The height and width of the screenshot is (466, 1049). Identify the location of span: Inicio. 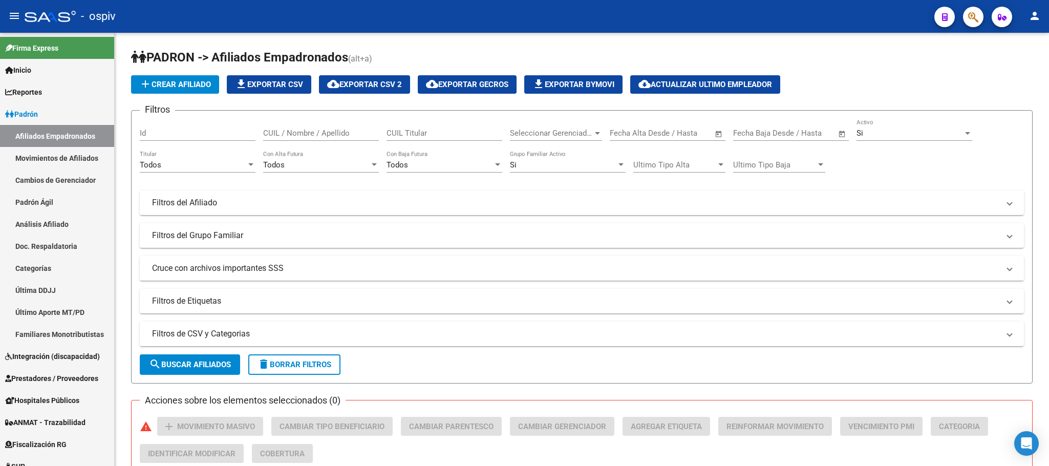
(18, 70).